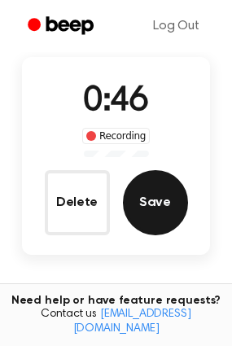 Image resolution: width=232 pixels, height=346 pixels. I want to click on button: Save Audio Record, so click(156, 203).